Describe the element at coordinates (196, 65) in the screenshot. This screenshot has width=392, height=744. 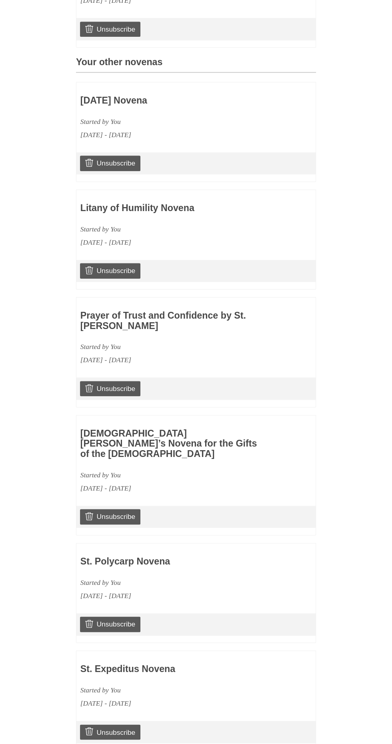
I see `h3: Your other novenas` at that location.